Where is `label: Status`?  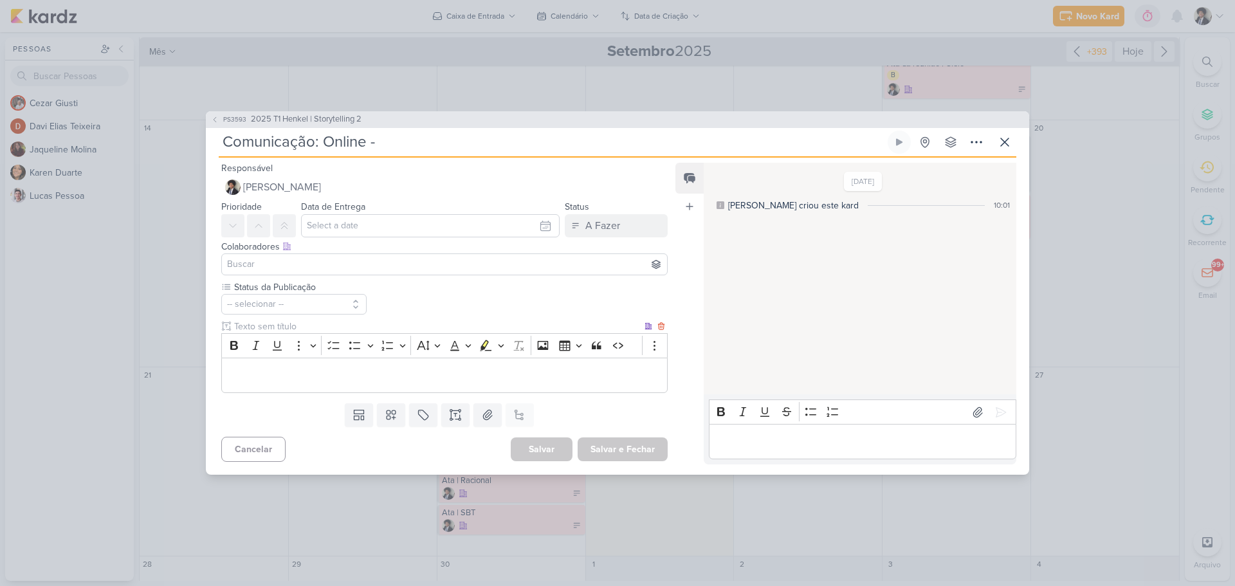
label: Status is located at coordinates (577, 207).